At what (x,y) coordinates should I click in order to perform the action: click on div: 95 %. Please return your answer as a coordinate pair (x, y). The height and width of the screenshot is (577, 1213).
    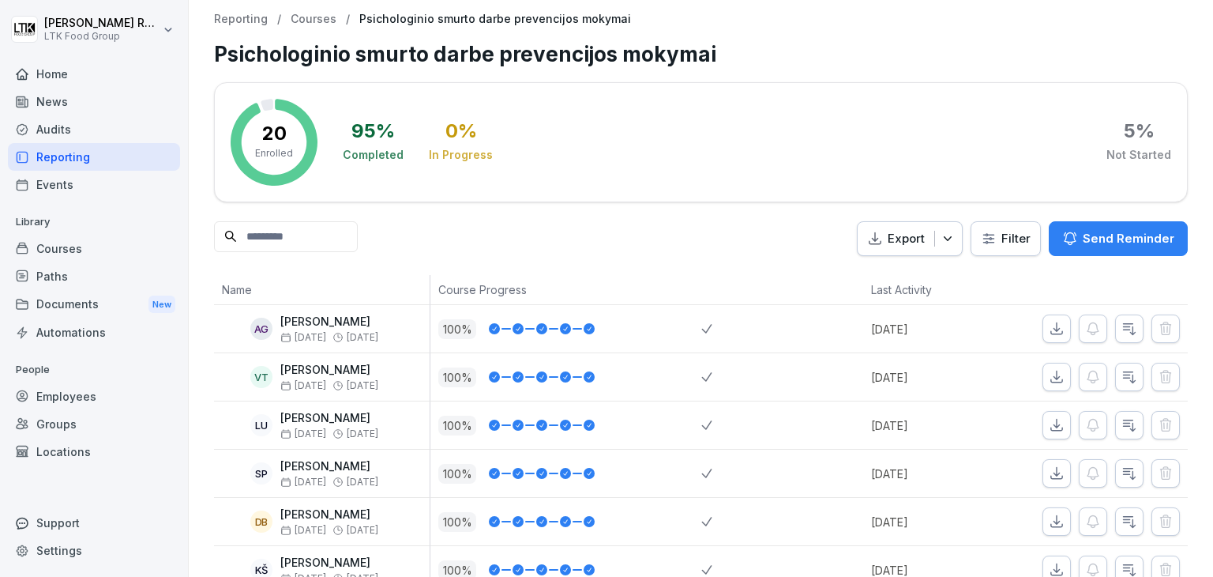
    Looking at the image, I should click on (373, 131).